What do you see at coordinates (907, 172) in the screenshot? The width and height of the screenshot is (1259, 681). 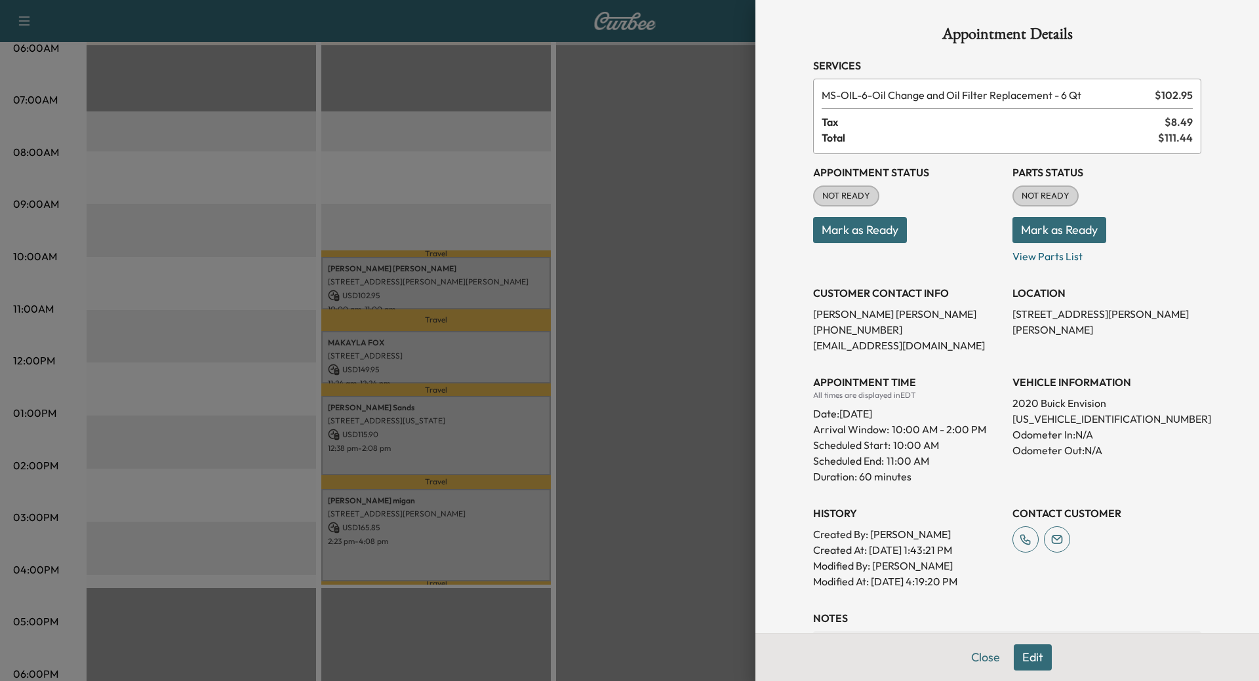 I see `h3: Appointment Status` at bounding box center [907, 172].